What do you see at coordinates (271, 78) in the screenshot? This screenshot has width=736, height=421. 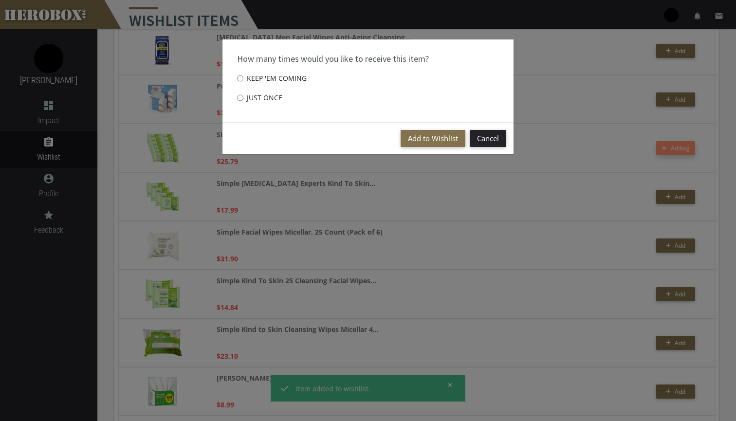 I see `label: Keep 'em coming` at bounding box center [271, 78].